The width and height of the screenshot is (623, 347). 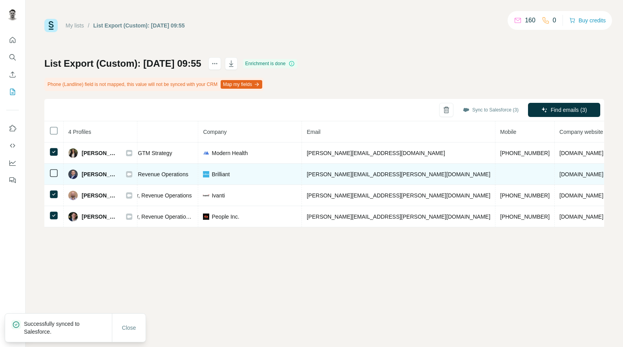 What do you see at coordinates (215, 64) in the screenshot?
I see `button: actions` at bounding box center [215, 64].